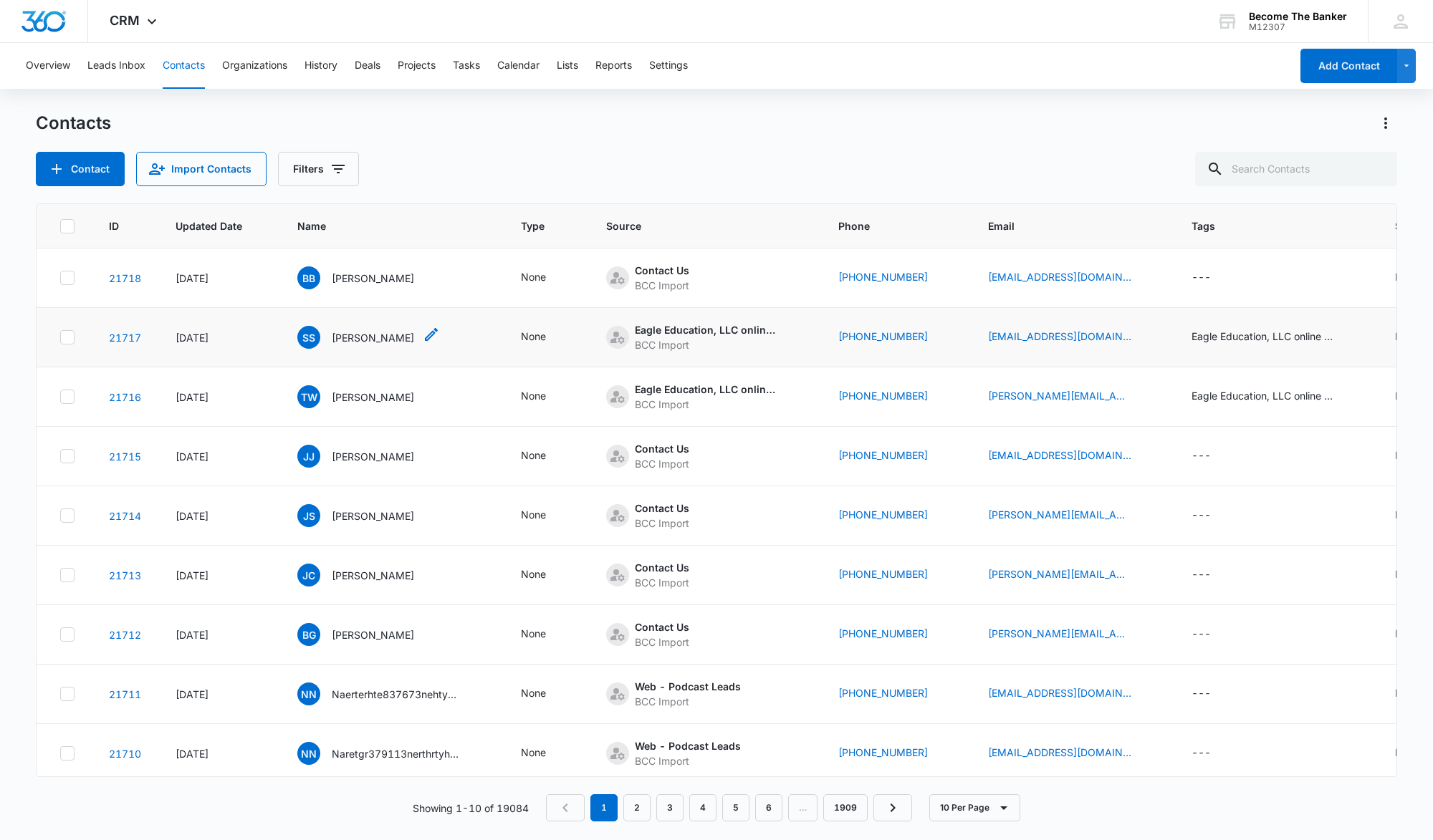 The height and width of the screenshot is (840, 1433). I want to click on a: Navigate to contact details page for Barbara Gonzalez, so click(124, 634).